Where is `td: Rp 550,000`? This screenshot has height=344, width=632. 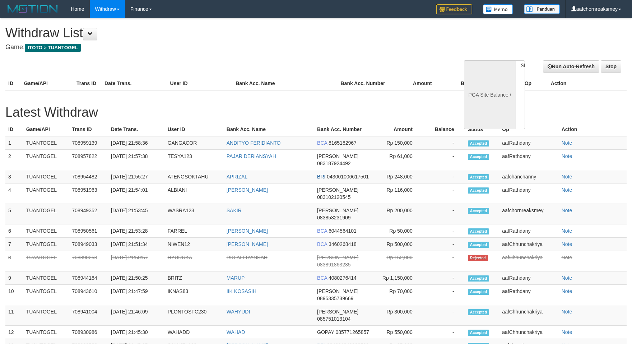 td: Rp 550,000 is located at coordinates (399, 332).